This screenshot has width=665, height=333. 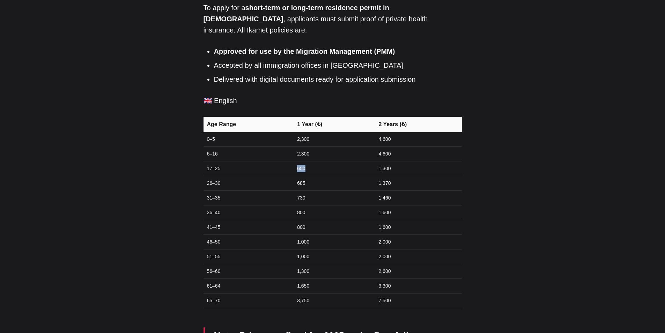 I want to click on td: 730, so click(x=334, y=198).